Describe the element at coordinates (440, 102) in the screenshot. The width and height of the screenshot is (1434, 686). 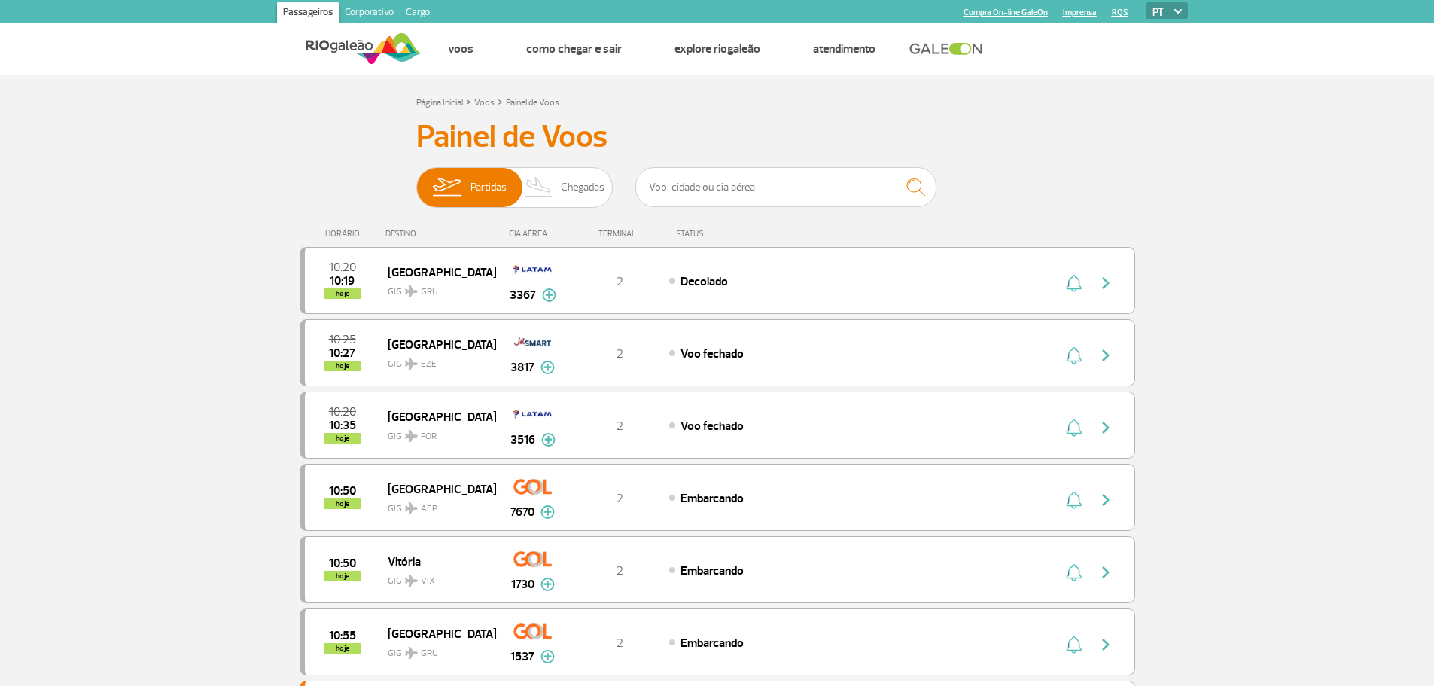
I see `a: Página Inicial` at that location.